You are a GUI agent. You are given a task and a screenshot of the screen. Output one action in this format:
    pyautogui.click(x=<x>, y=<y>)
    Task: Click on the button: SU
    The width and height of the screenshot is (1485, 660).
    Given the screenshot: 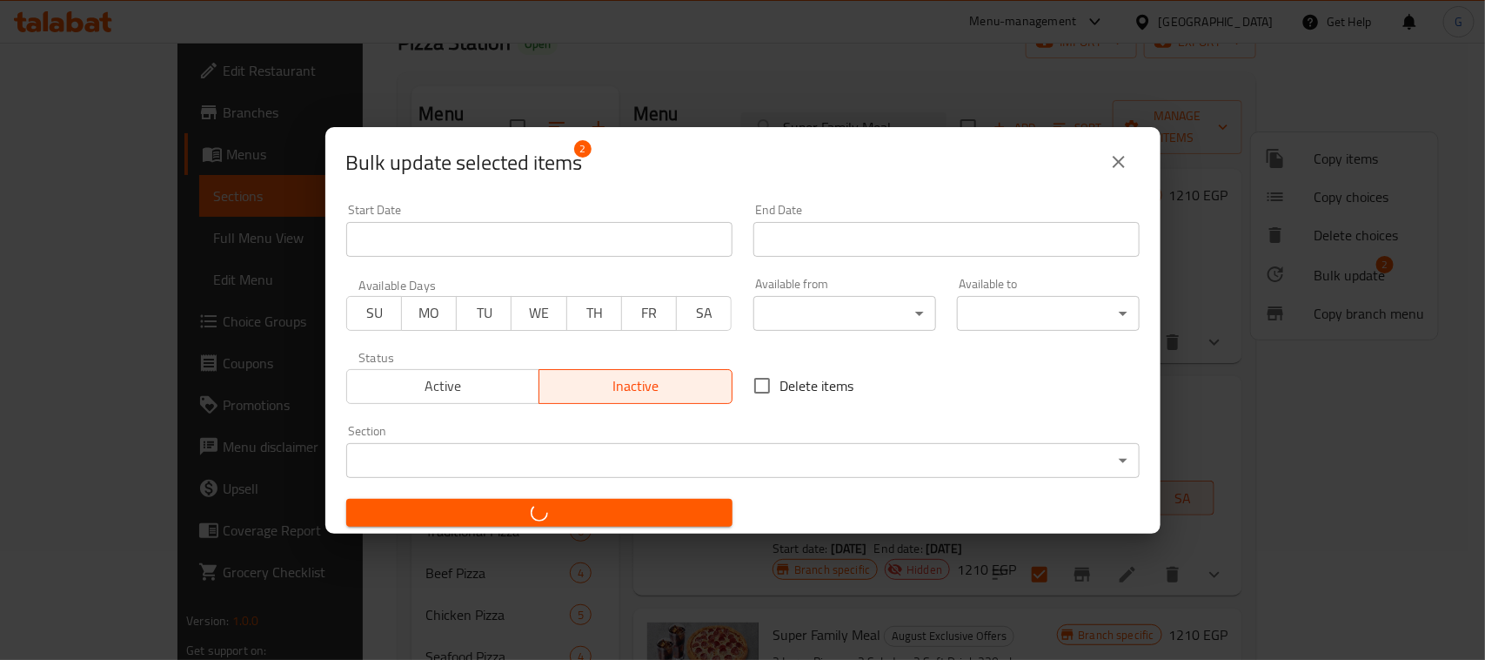 What is the action you would take?
    pyautogui.click(x=374, y=313)
    